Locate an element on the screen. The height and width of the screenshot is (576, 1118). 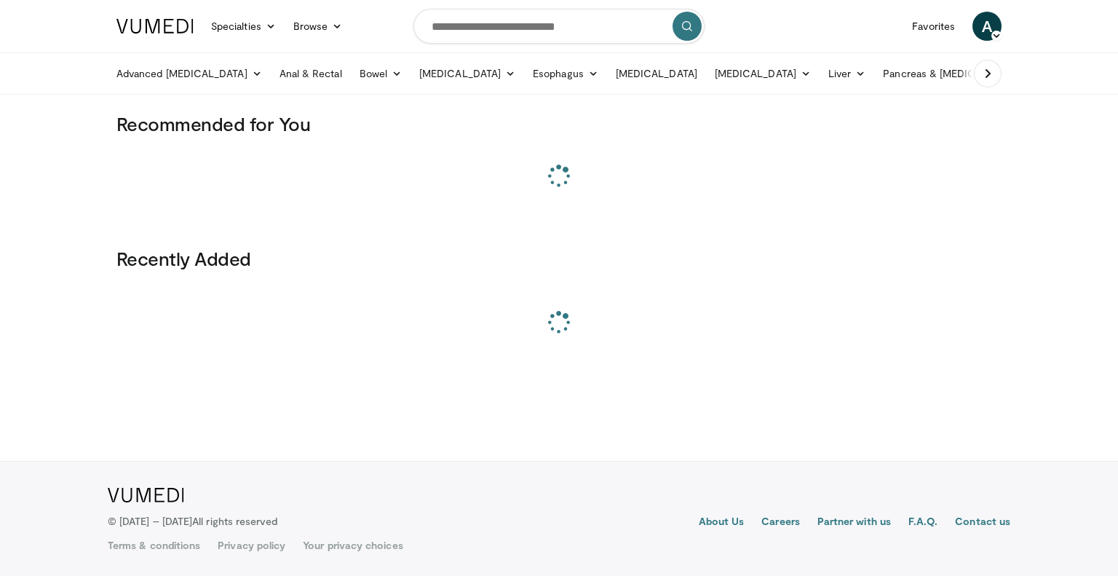
a: Bowel is located at coordinates (381, 74).